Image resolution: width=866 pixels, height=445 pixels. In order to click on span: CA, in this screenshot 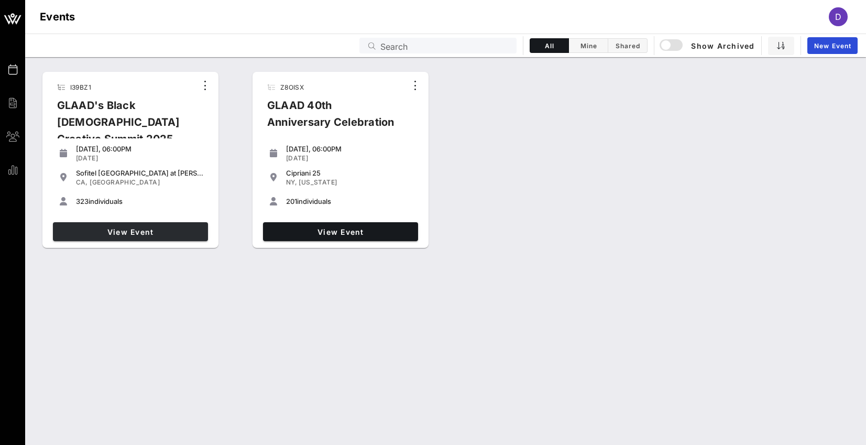, I will do `click(82, 182)`.